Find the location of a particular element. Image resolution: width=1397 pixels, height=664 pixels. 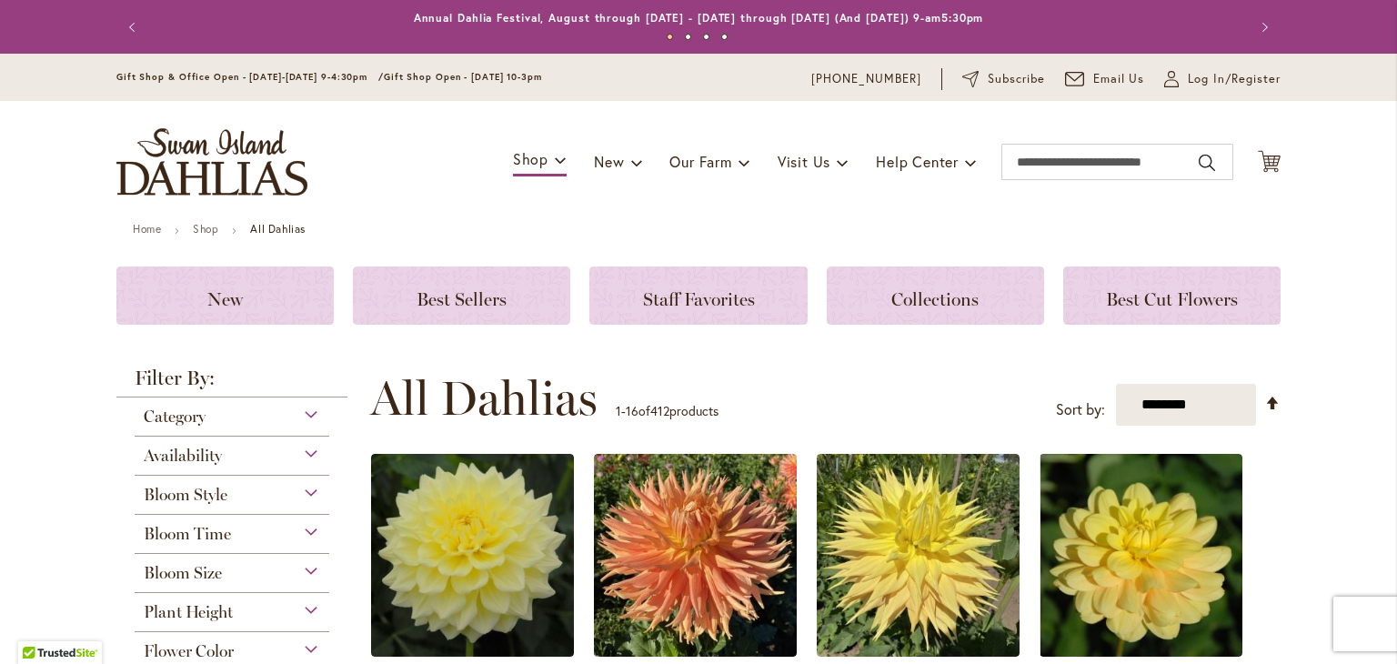

span: Staff Favorites is located at coordinates (699, 299).